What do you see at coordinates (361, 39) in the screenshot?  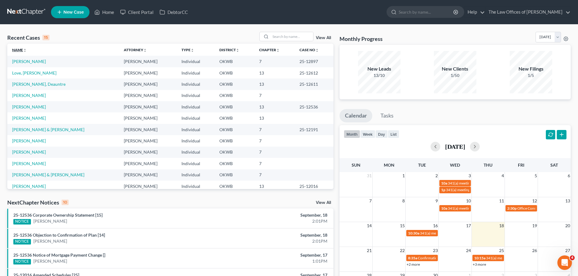 I see `h3: Monthly Progress` at bounding box center [361, 39].